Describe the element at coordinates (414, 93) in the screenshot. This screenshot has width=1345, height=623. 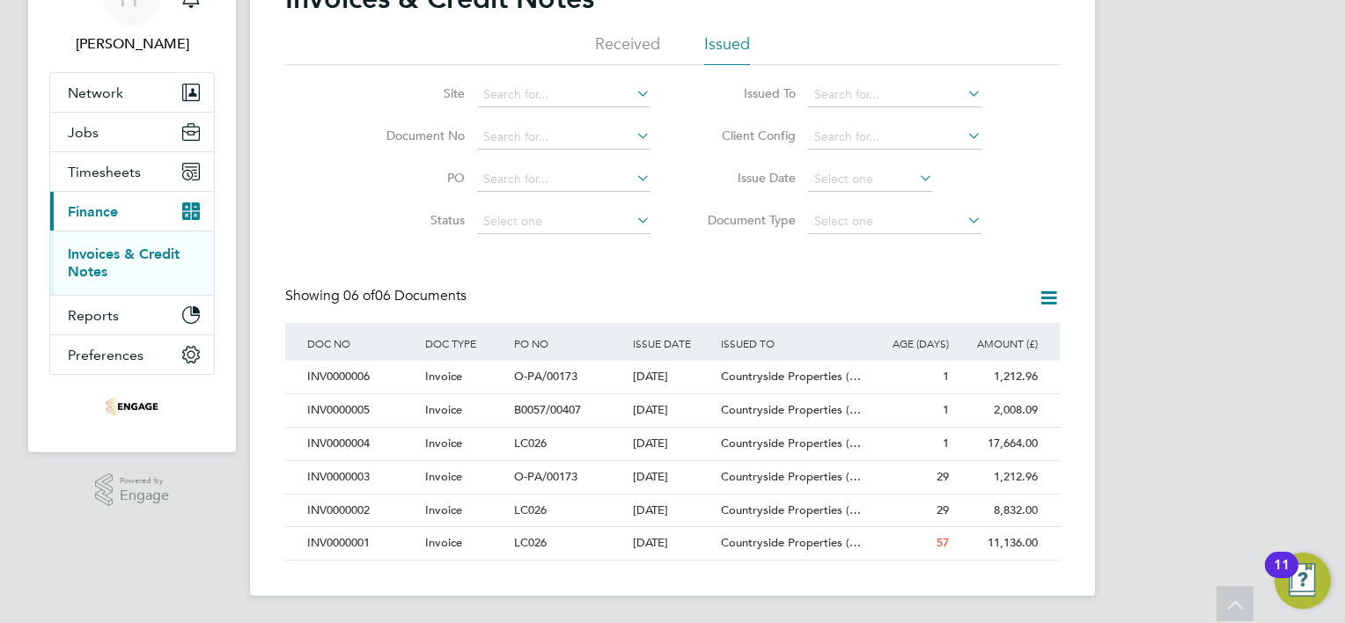
I see `label: Site` at that location.